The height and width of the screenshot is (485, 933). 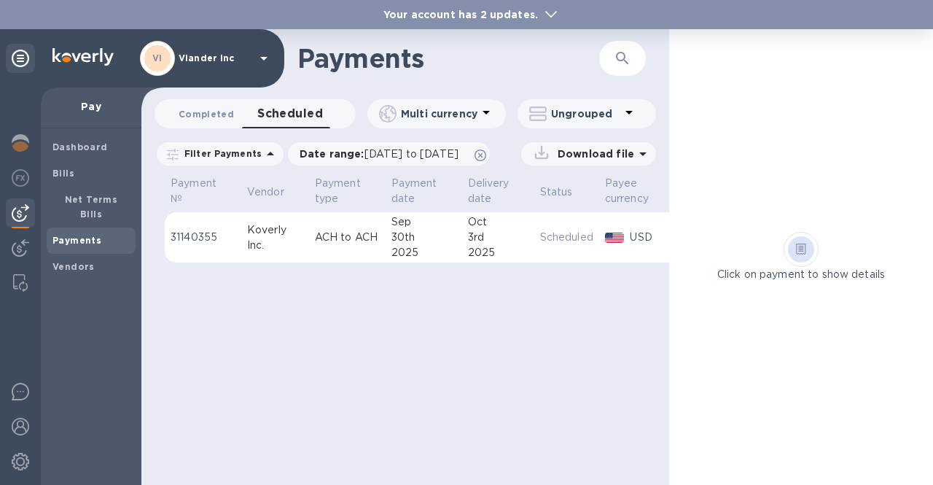 What do you see at coordinates (215, 58) in the screenshot?
I see `p: Viander inc` at bounding box center [215, 58].